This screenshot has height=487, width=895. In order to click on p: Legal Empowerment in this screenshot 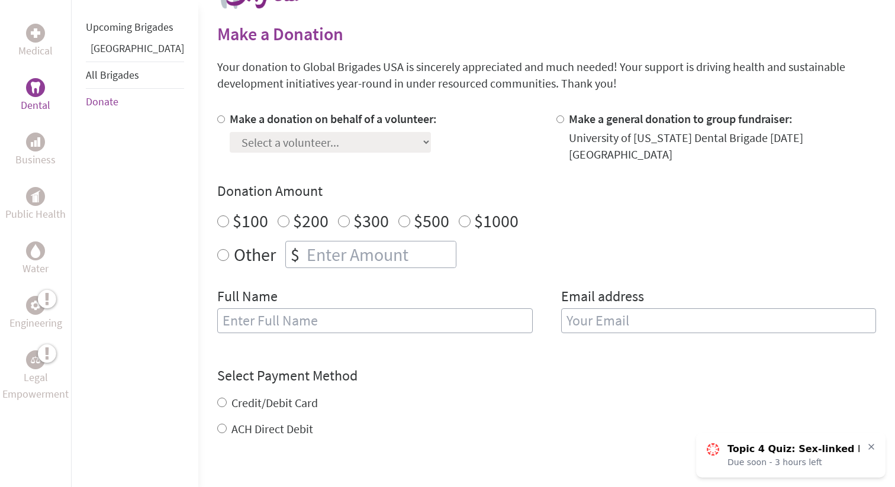, I will do `click(36, 386)`.